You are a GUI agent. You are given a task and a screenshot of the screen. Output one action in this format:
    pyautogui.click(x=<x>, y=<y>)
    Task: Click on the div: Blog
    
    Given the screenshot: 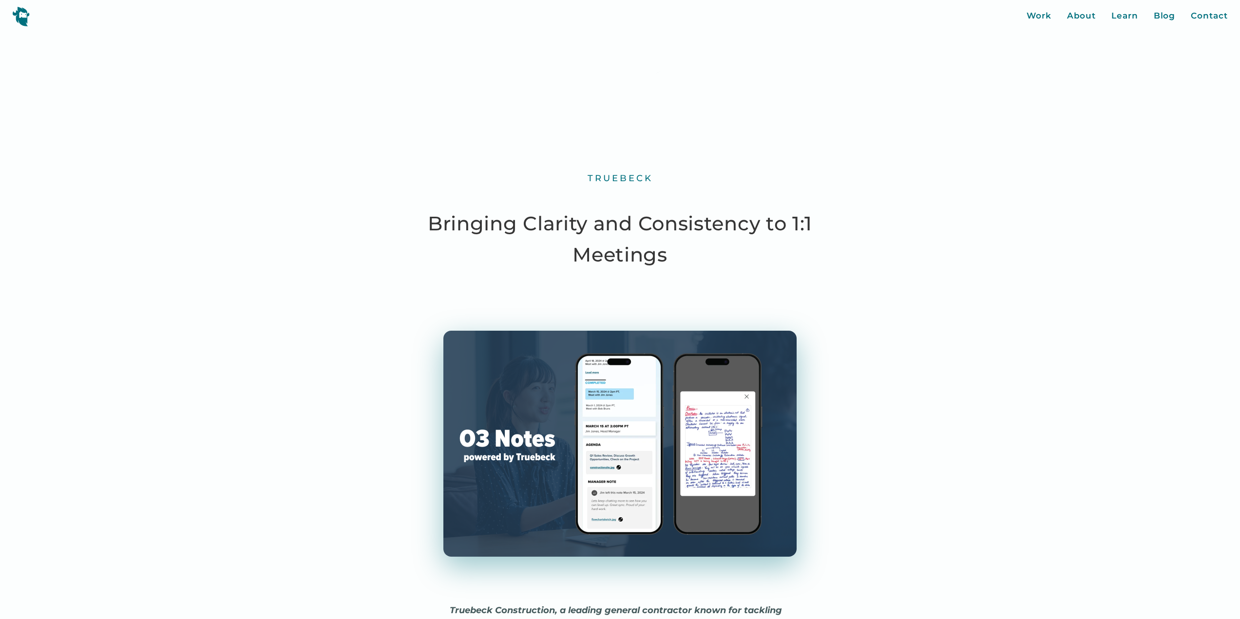 What is the action you would take?
    pyautogui.click(x=1164, y=16)
    